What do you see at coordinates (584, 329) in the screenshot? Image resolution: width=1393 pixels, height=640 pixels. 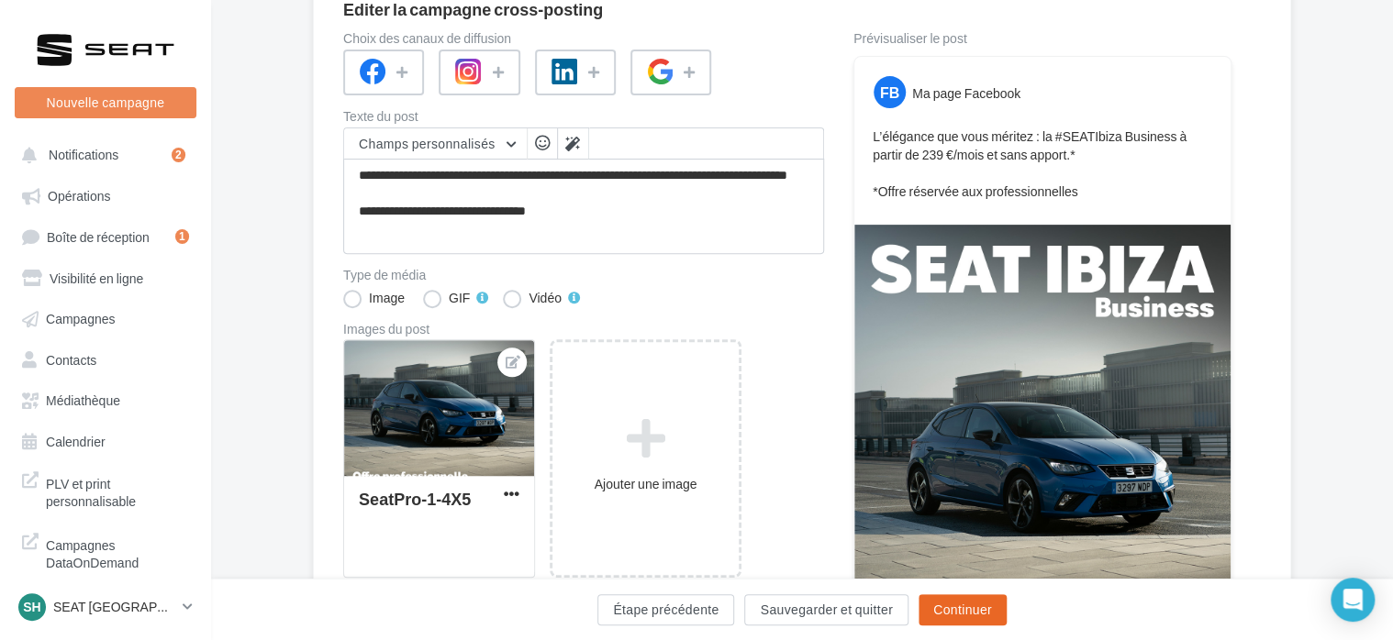 I see `div: Images du post` at bounding box center [584, 329].